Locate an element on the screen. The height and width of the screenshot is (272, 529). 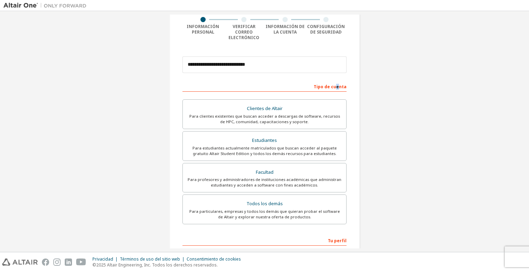
div: Información de la cuenta is located at coordinates (285, 29).